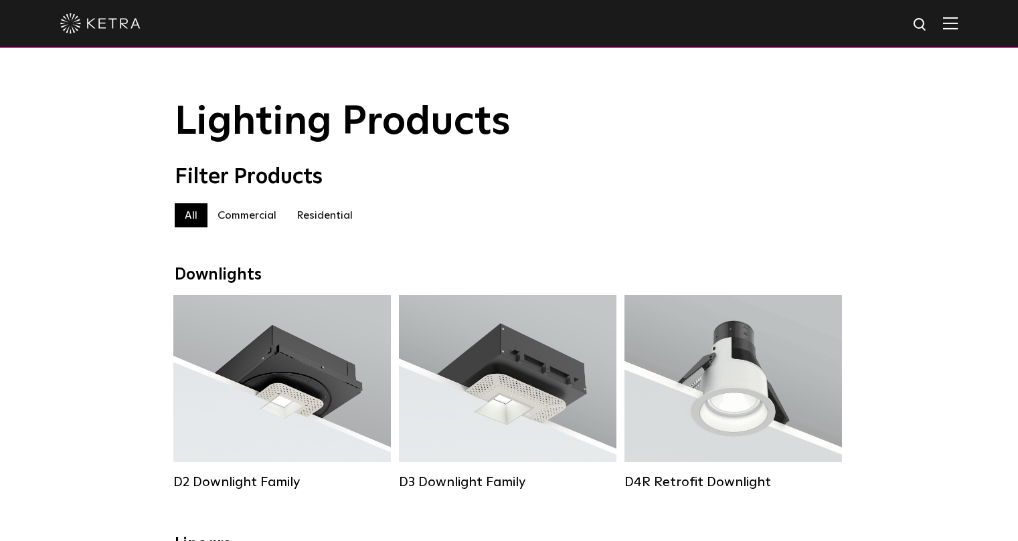 Image resolution: width=1018 pixels, height=541 pixels. I want to click on div: D2 Downlight Family, so click(282, 482).